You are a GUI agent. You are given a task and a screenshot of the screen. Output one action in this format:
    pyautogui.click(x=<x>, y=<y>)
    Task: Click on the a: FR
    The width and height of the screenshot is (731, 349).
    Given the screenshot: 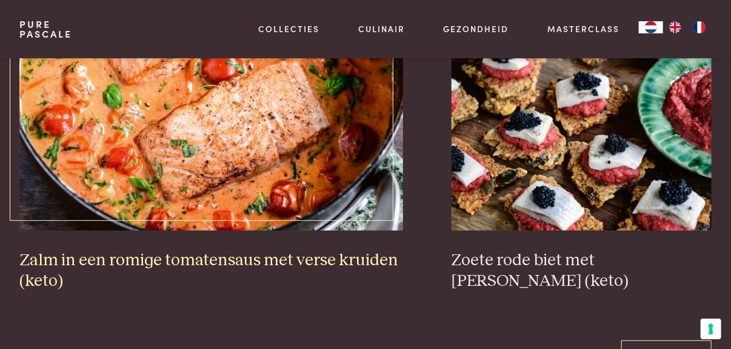 What is the action you would take?
    pyautogui.click(x=699, y=27)
    